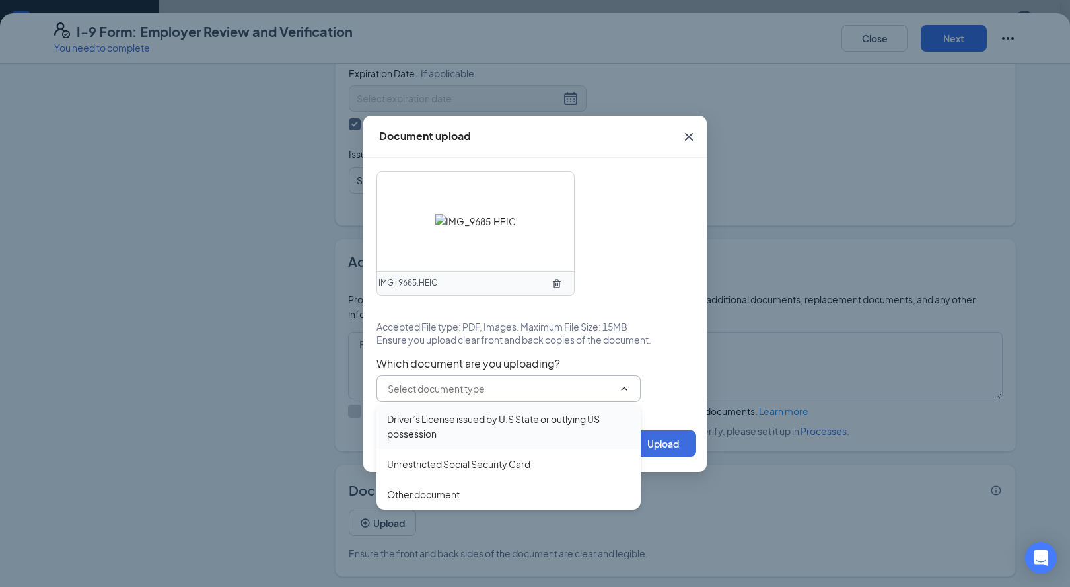 The image size is (1070, 587). What do you see at coordinates (535, 363) in the screenshot?
I see `span: Which document are you uploading?` at bounding box center [535, 363].